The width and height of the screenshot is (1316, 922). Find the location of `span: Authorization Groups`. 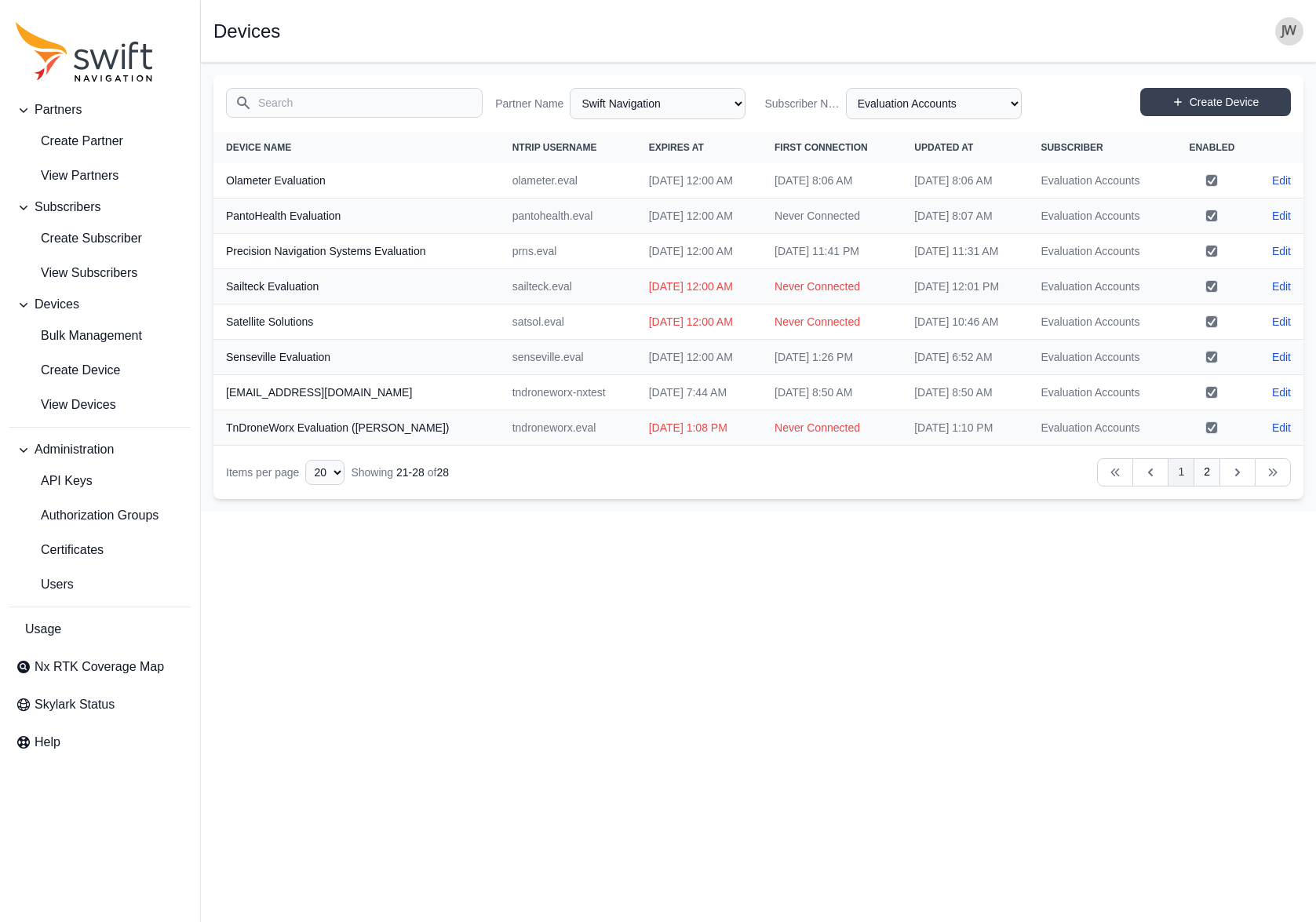

span: Authorization Groups is located at coordinates (87, 516).